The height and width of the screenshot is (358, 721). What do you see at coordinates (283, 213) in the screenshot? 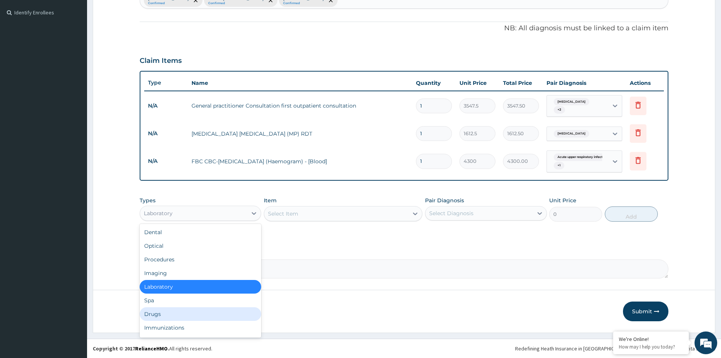
I see `div: Select Item` at bounding box center [283, 213].